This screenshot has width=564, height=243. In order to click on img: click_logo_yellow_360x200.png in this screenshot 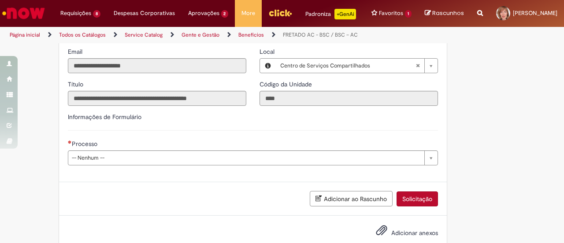, I will do `click(280, 13)`.